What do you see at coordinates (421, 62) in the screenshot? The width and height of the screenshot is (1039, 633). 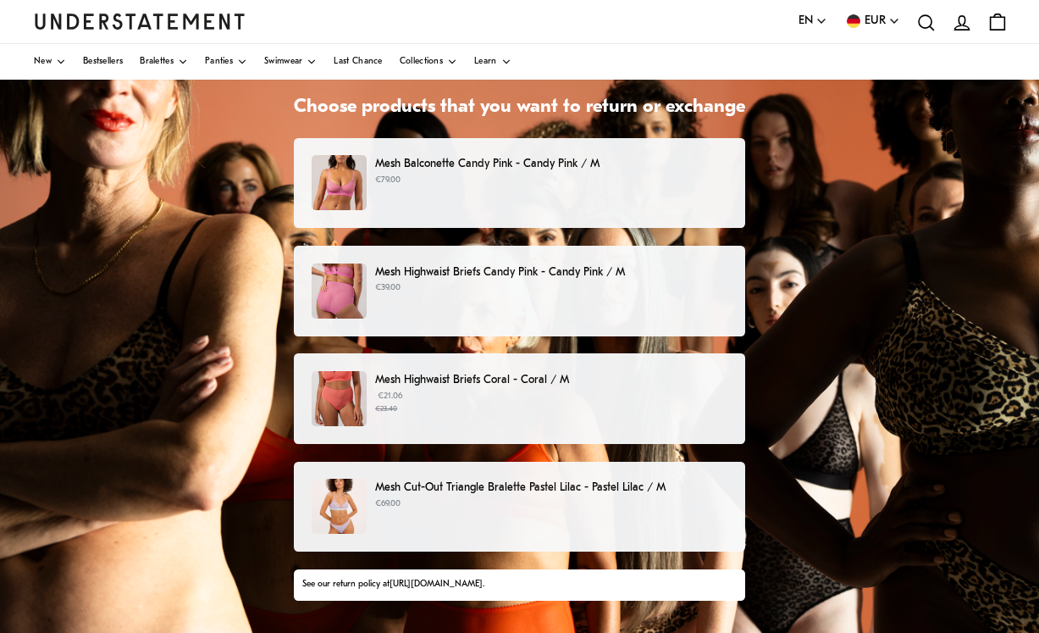 I see `span: Collections` at bounding box center [421, 62].